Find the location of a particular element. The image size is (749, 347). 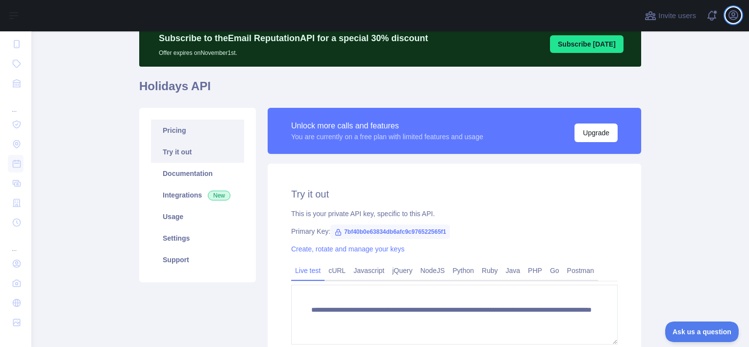

a: Javascript is located at coordinates (369, 271).